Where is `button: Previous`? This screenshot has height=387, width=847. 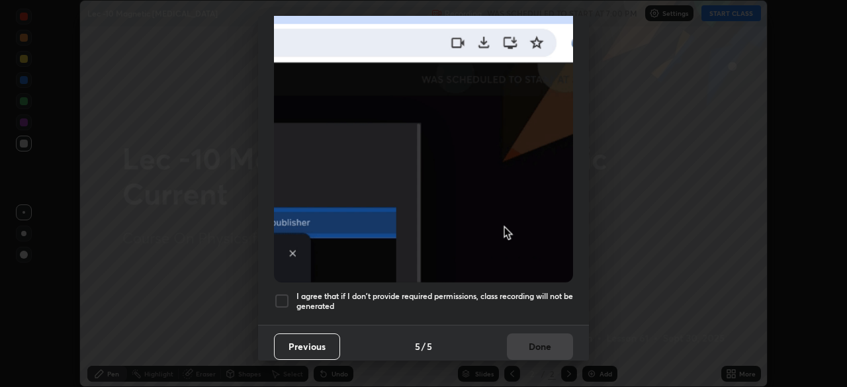
button: Previous is located at coordinates (307, 347).